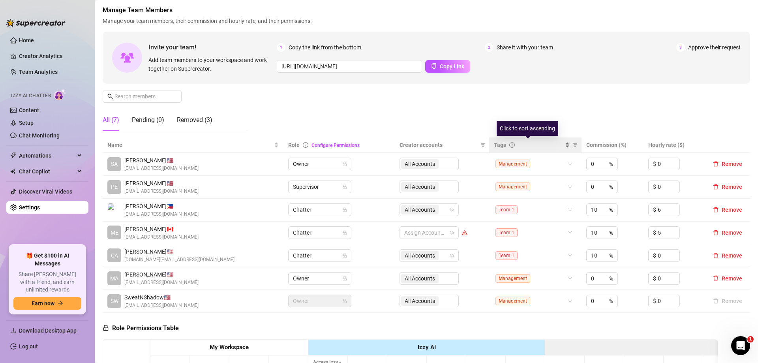  What do you see at coordinates (229, 347) in the screenshot?
I see `strong: My Workspace` at bounding box center [229, 347].